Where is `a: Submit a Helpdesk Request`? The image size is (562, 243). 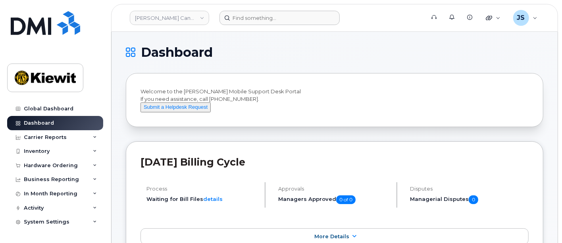 a: Submit a Helpdesk Request is located at coordinates (175, 107).